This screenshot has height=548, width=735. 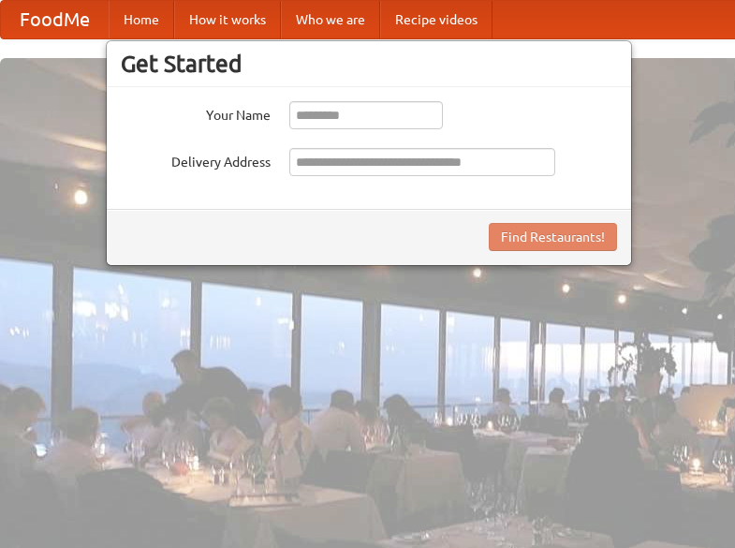 What do you see at coordinates (54, 20) in the screenshot?
I see `a: FoodMe` at bounding box center [54, 20].